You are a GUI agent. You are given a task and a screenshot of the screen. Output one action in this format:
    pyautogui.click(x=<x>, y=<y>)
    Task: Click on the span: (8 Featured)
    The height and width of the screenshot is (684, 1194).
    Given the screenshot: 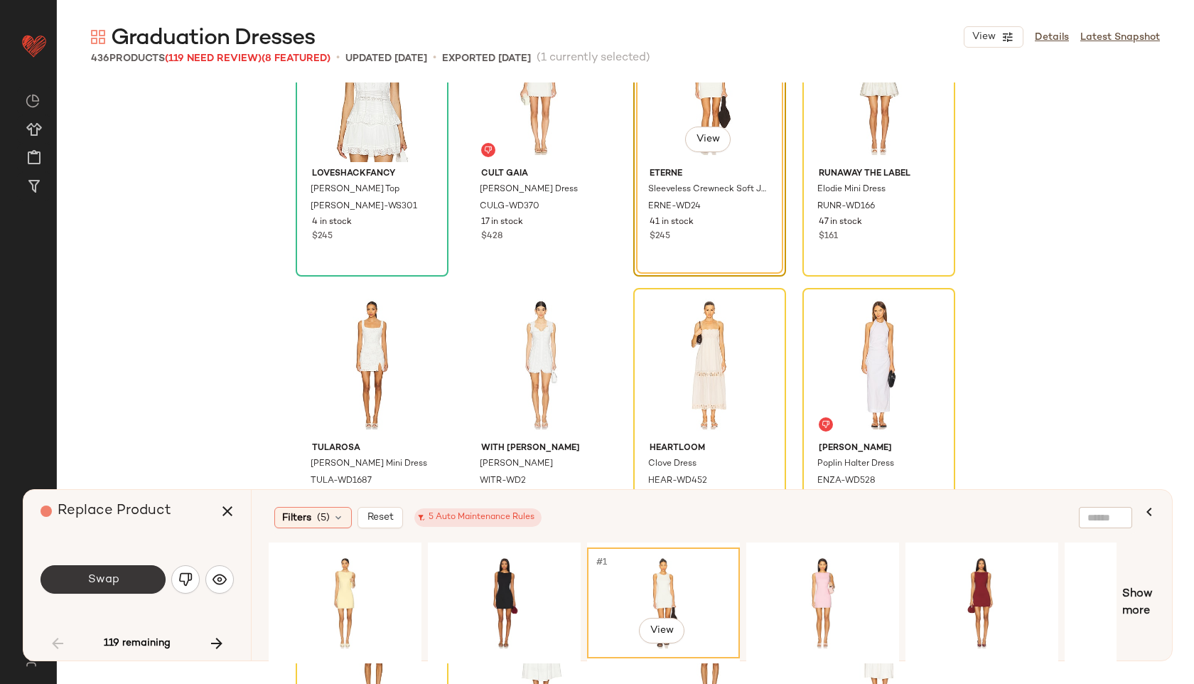 What is the action you would take?
    pyautogui.click(x=296, y=58)
    